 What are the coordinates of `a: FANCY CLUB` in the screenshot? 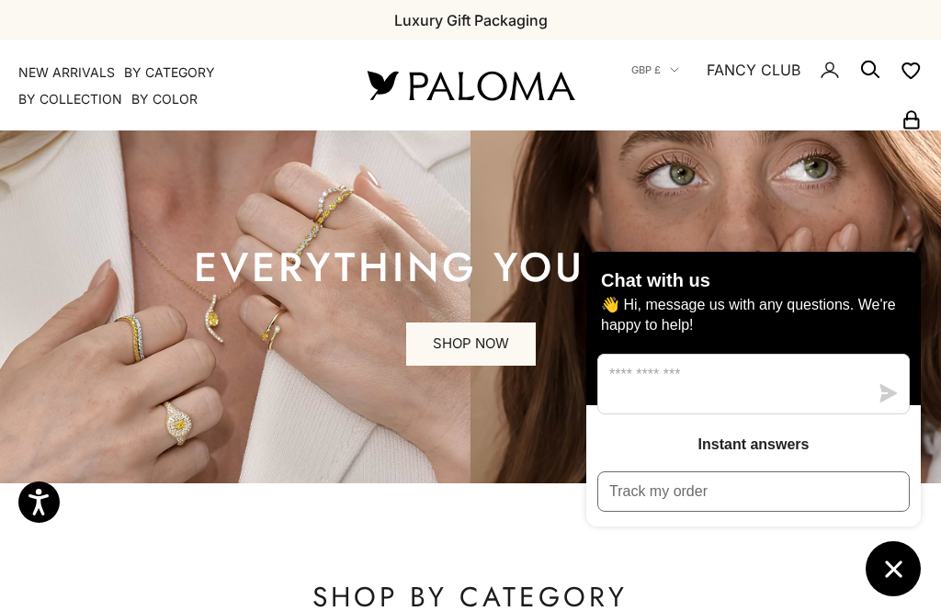 It's located at (754, 70).